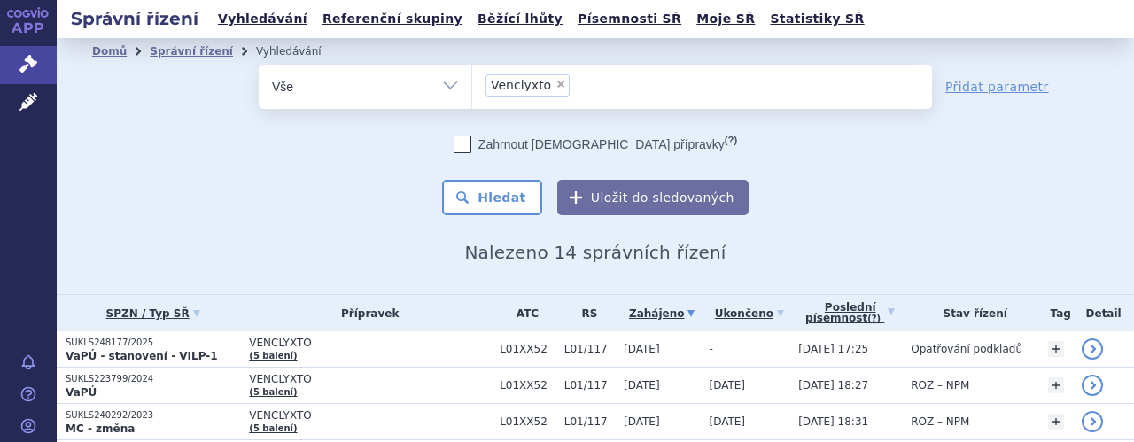  Describe the element at coordinates (584, 313) in the screenshot. I see `th: RS` at that location.